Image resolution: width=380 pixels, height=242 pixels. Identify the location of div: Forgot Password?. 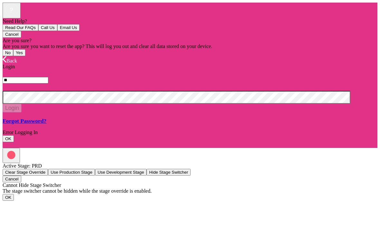
(190, 121).